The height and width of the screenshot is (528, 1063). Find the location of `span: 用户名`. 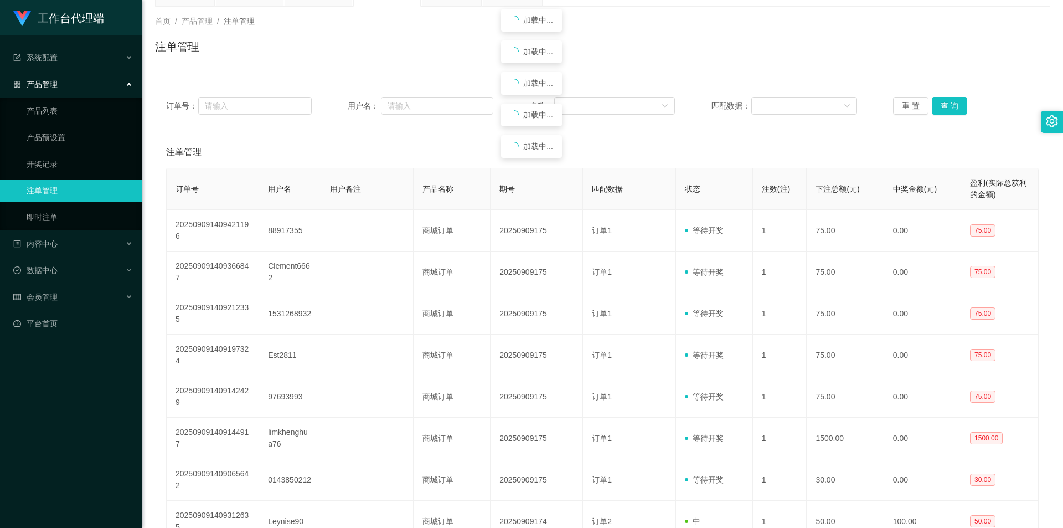

span: 用户名 is located at coordinates (280, 189).